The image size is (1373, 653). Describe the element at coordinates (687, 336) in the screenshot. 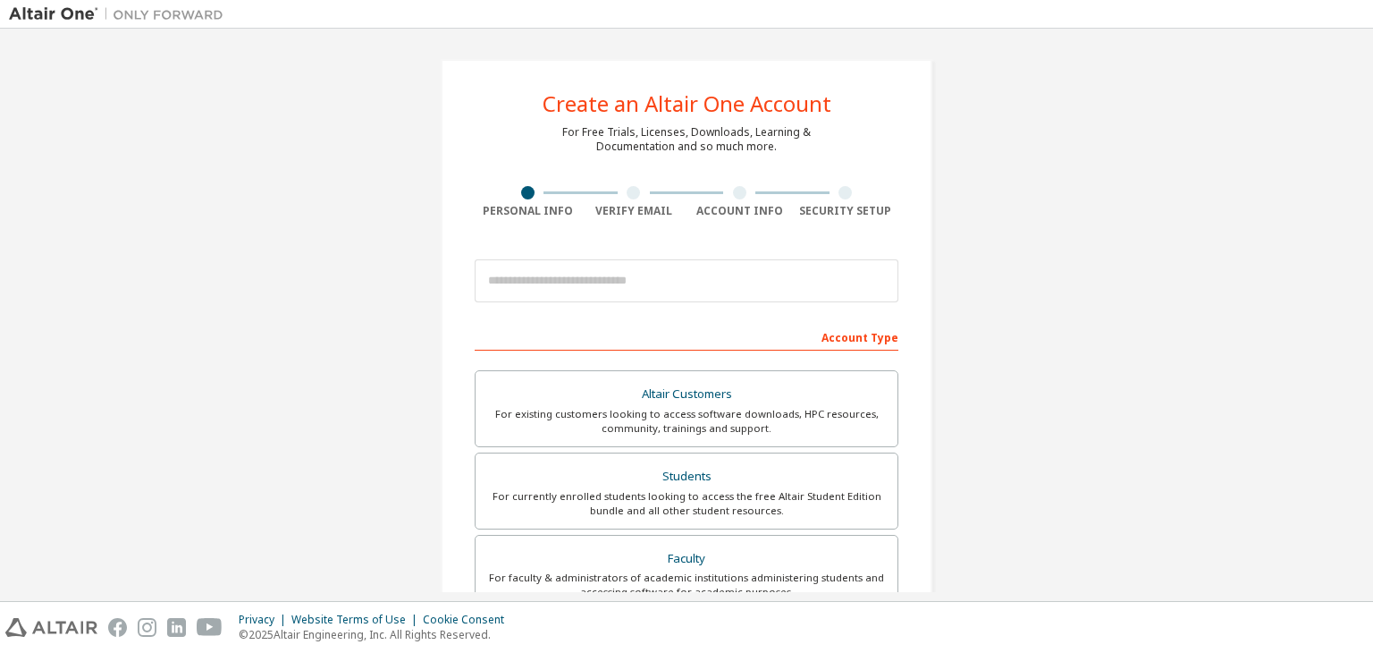

I see `div: Account Type` at that location.